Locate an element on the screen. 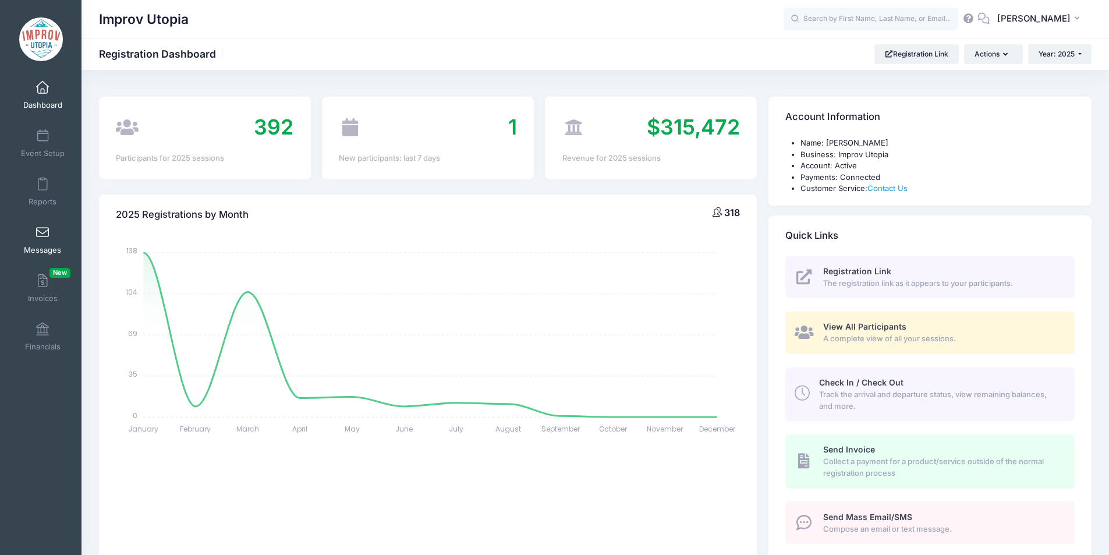 This screenshot has width=1109, height=555. a: Registration Link The registration link as it appears to your participants. is located at coordinates (929, 277).